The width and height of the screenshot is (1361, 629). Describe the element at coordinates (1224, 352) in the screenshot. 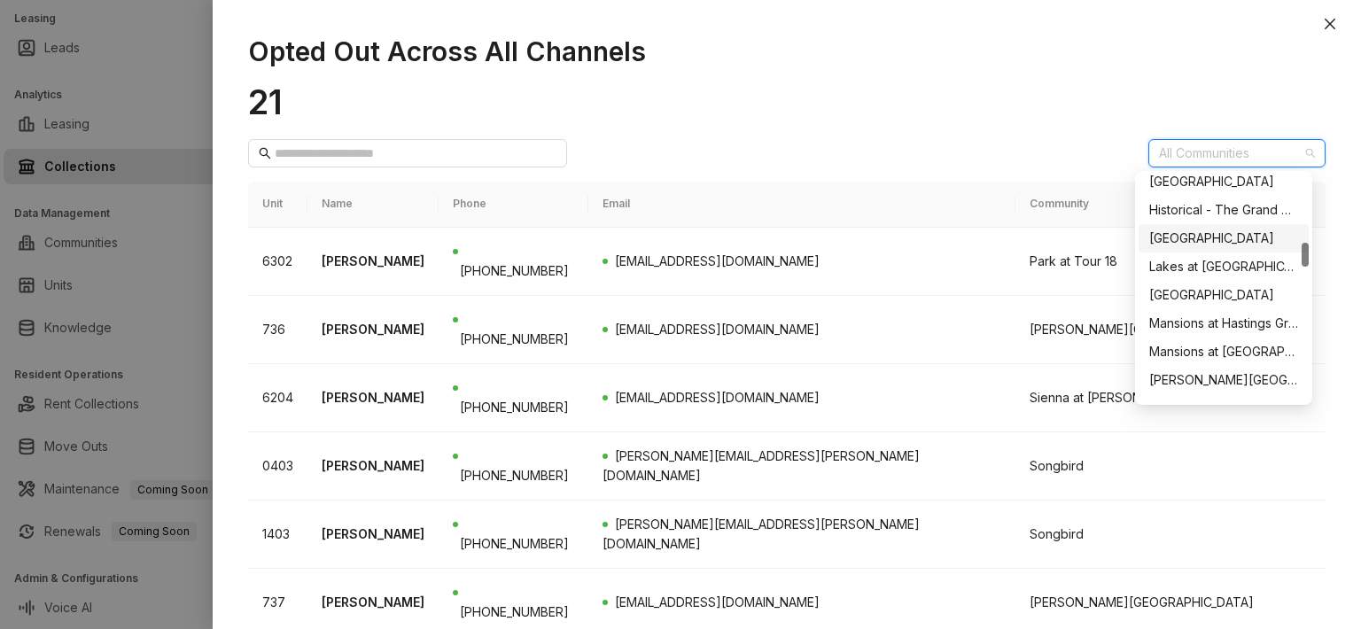

I see `div: Mansions at Hastings Green Senior` at that location.